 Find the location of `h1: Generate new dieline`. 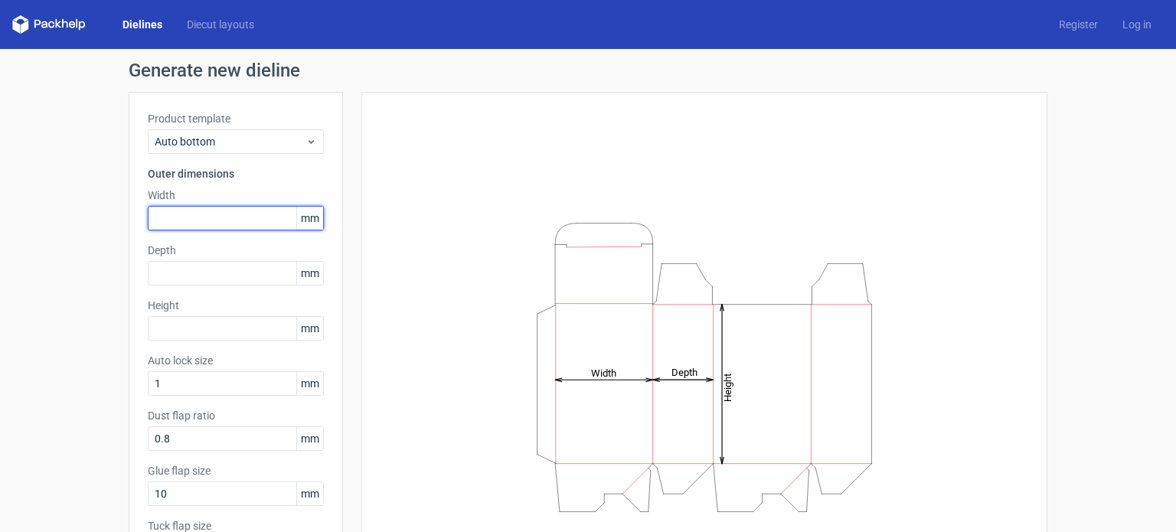

h1: Generate new dieline is located at coordinates (588, 70).